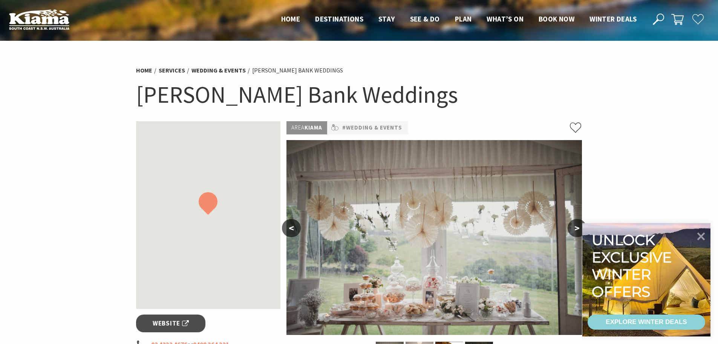 The image size is (718, 344). What do you see at coordinates (339, 19) in the screenshot?
I see `span: Destinations` at bounding box center [339, 19].